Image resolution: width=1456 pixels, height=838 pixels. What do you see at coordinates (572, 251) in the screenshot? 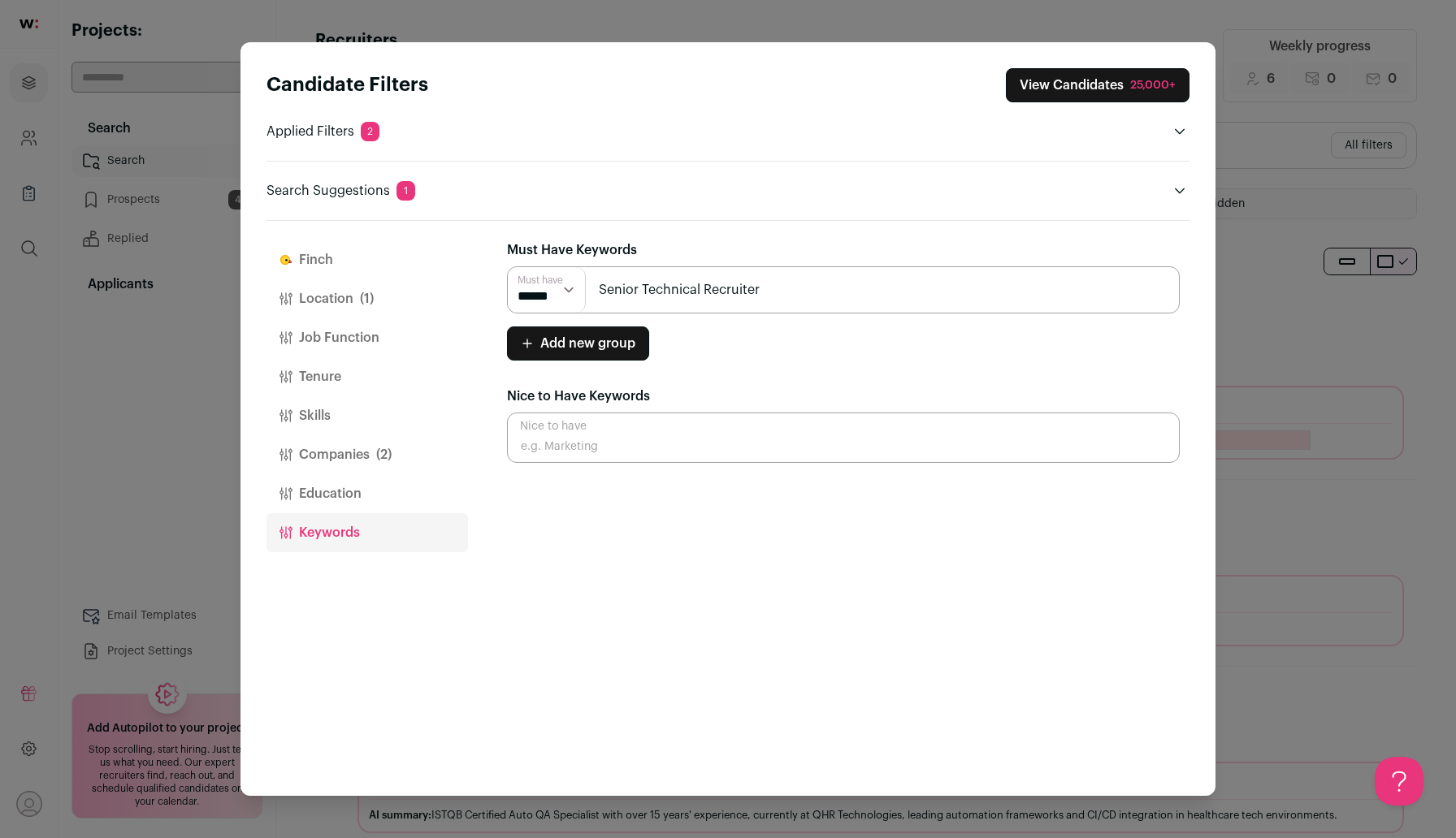
I see `label: Must Have Keywords` at bounding box center [572, 251].